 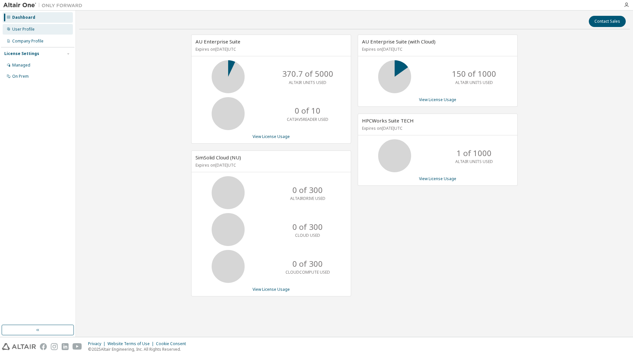 What do you see at coordinates (607, 21) in the screenshot?
I see `button: Contact Sales` at bounding box center [607, 21].